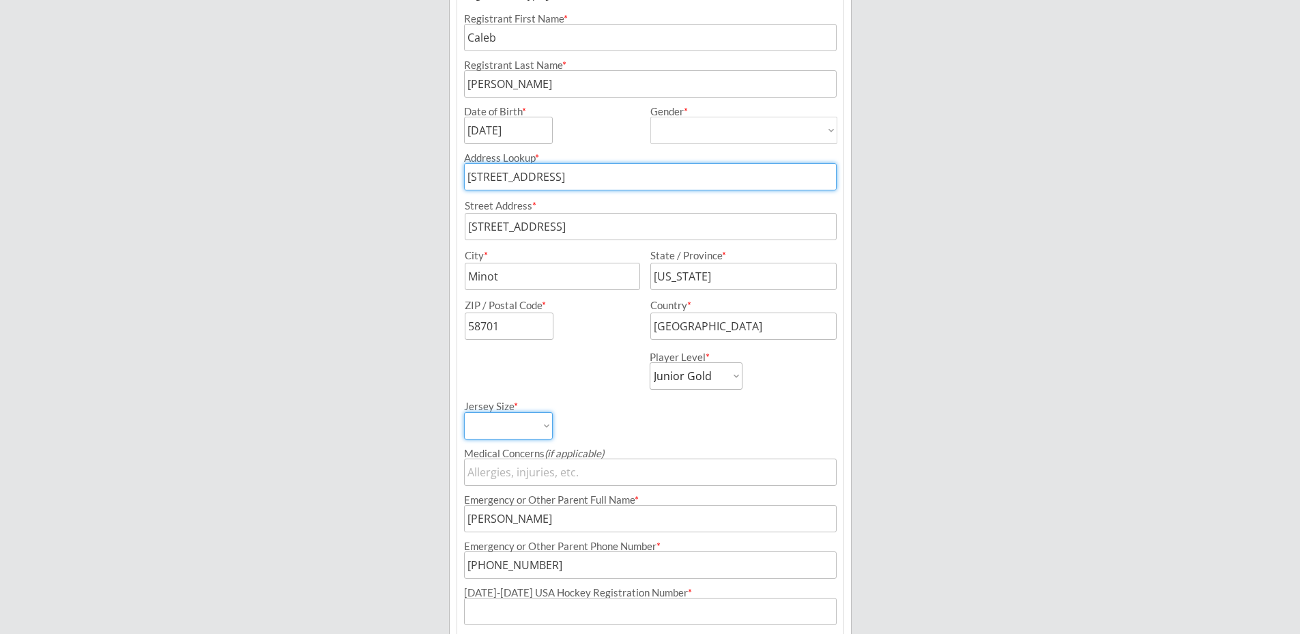 This screenshot has height=634, width=1300. I want to click on div: Country, so click(735, 305).